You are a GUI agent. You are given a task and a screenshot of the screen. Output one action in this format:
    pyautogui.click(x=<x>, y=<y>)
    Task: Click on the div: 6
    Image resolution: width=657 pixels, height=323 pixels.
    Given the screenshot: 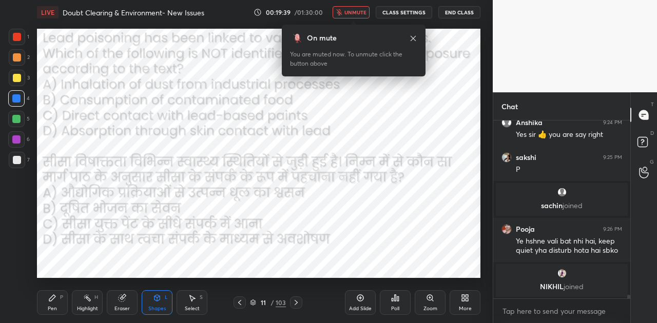 What is the action you would take?
    pyautogui.click(x=19, y=140)
    